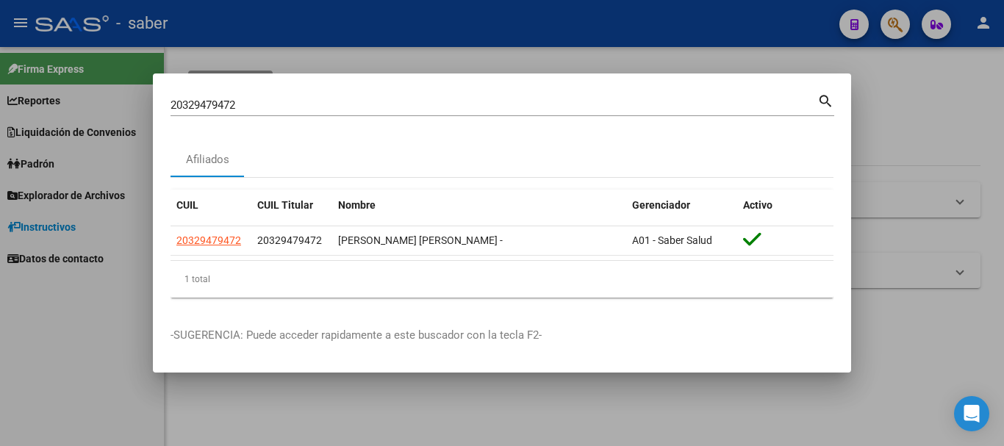 The image size is (1004, 446). Describe the element at coordinates (661, 205) in the screenshot. I see `span: Gerenciador` at that location.